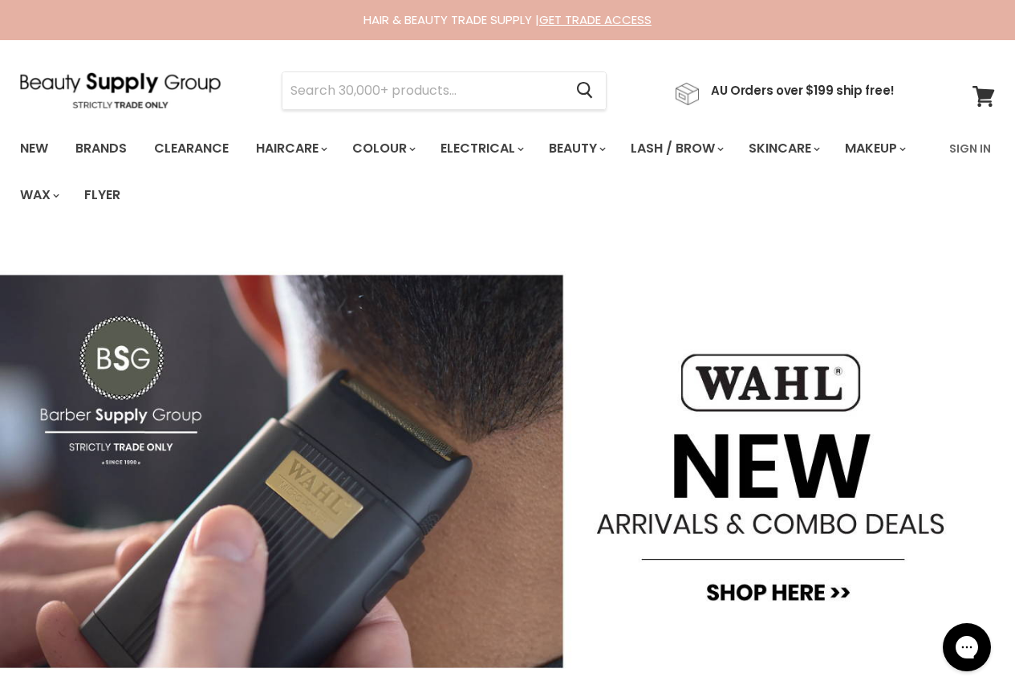  I want to click on a: Wax, so click(39, 195).